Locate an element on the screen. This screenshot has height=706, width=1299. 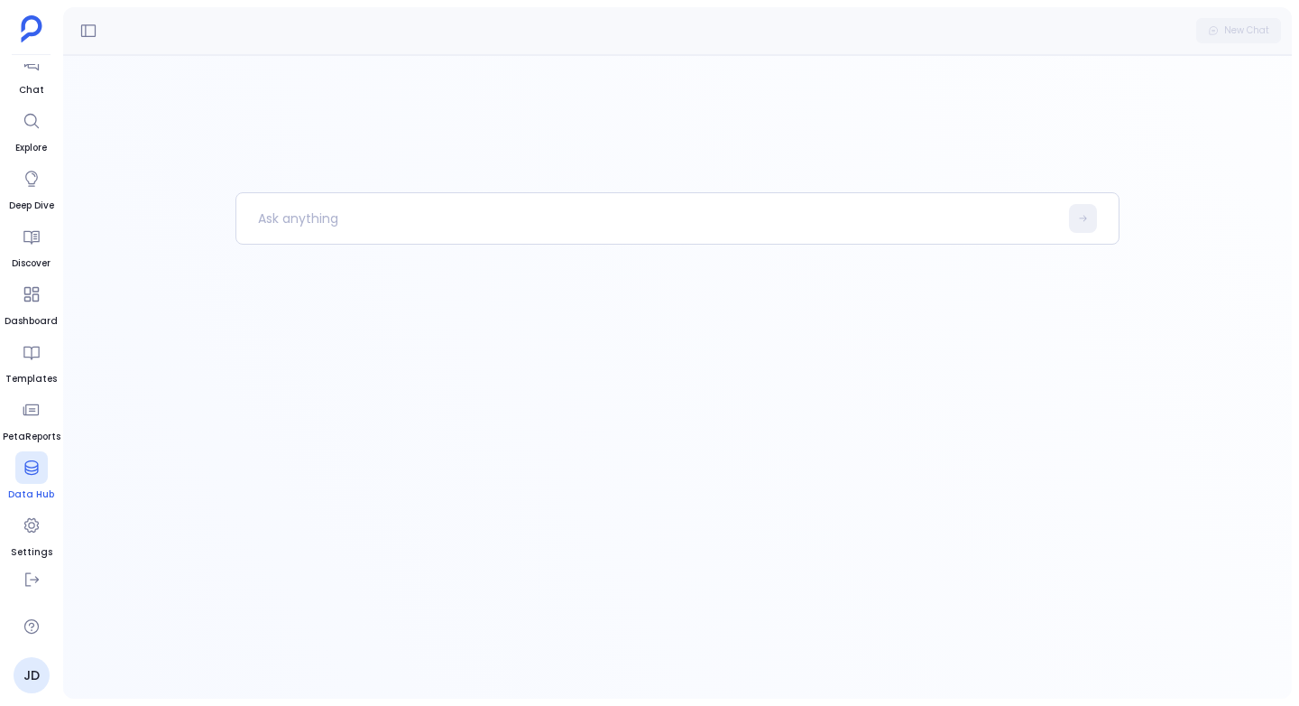
a: Data Hub is located at coordinates (31, 476).